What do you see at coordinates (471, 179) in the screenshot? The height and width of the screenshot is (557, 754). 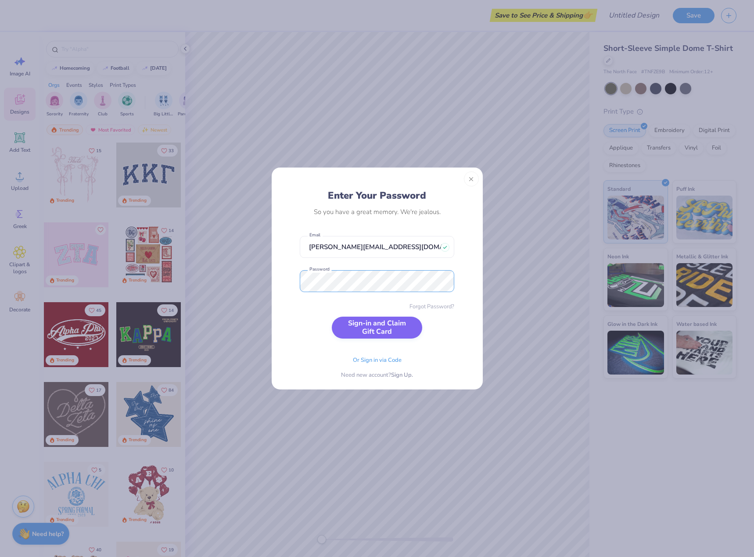 I see `button: Close` at bounding box center [471, 179].